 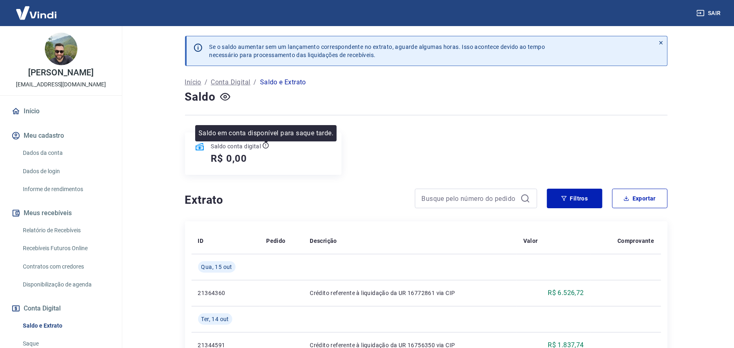 I want to click on p: Comprovante, so click(x=636, y=241).